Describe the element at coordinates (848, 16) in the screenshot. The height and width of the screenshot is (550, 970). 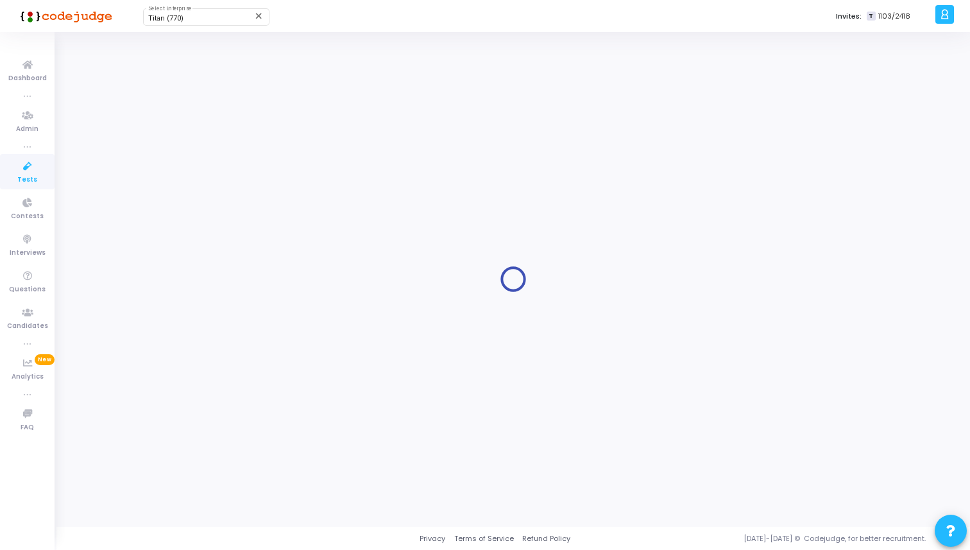
I see `label: Invites:` at that location.